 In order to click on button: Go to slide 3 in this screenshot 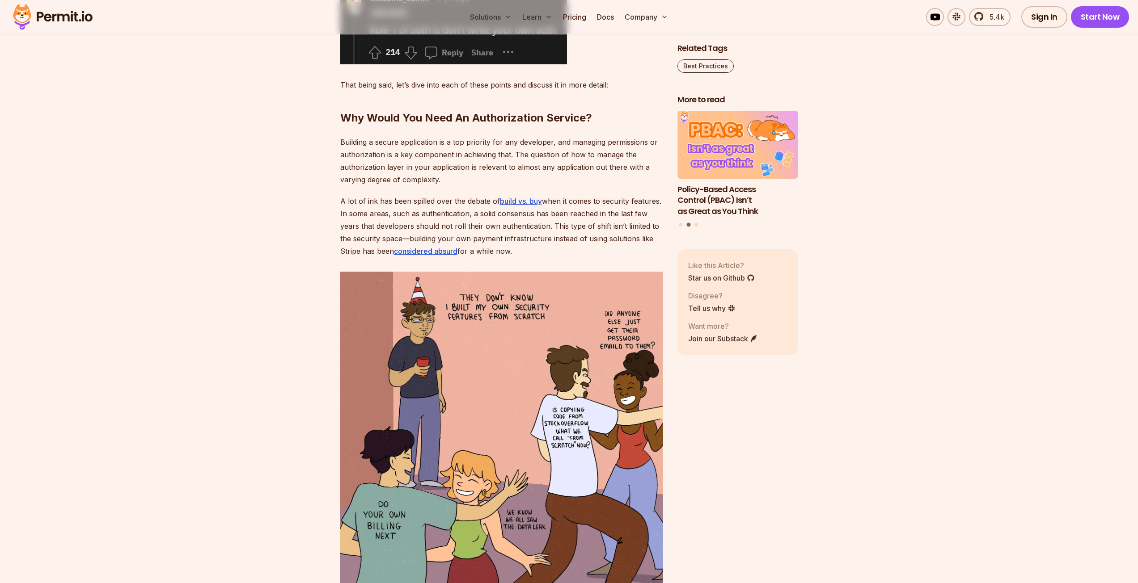, I will do `click(696, 224)`.